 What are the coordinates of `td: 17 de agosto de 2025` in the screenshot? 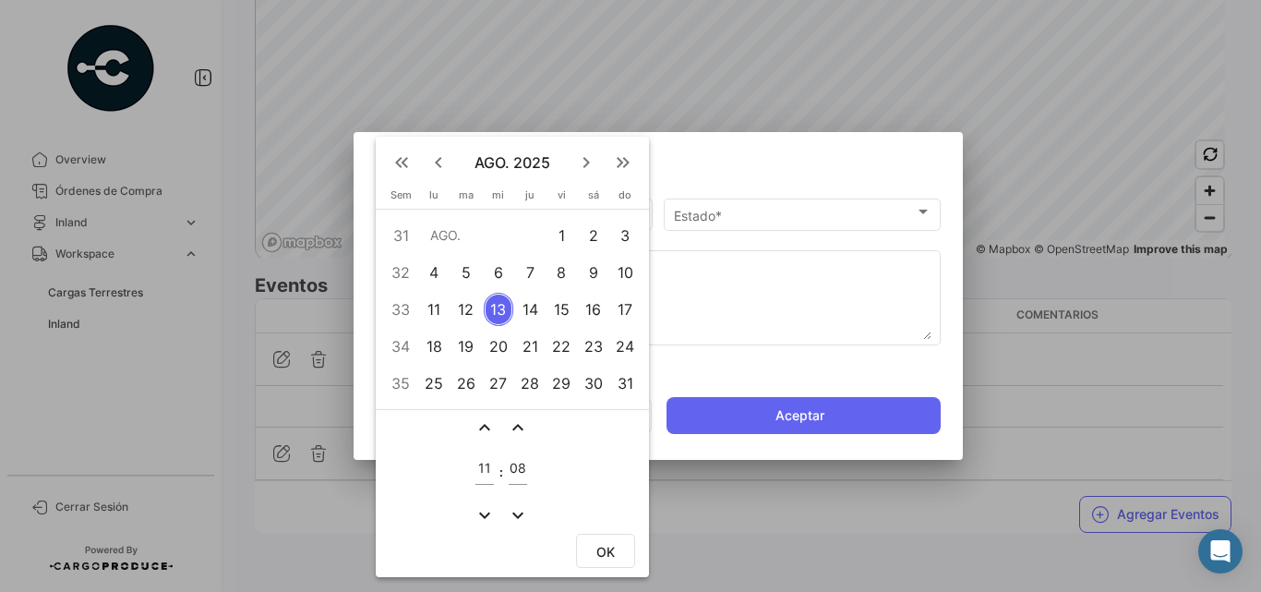 It's located at (625, 309).